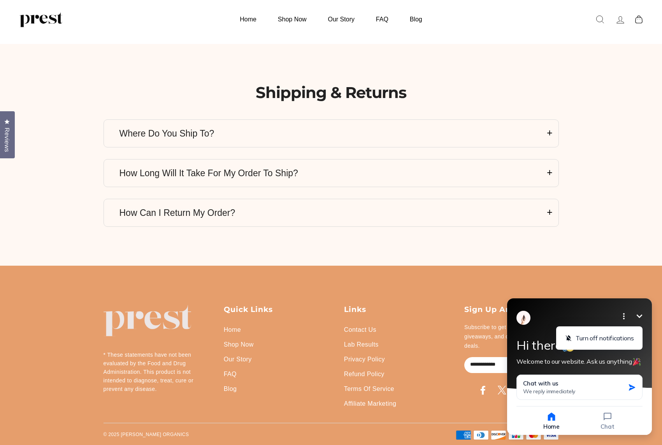 This screenshot has width=662, height=445. I want to click on button: Close options, so click(127, 28).